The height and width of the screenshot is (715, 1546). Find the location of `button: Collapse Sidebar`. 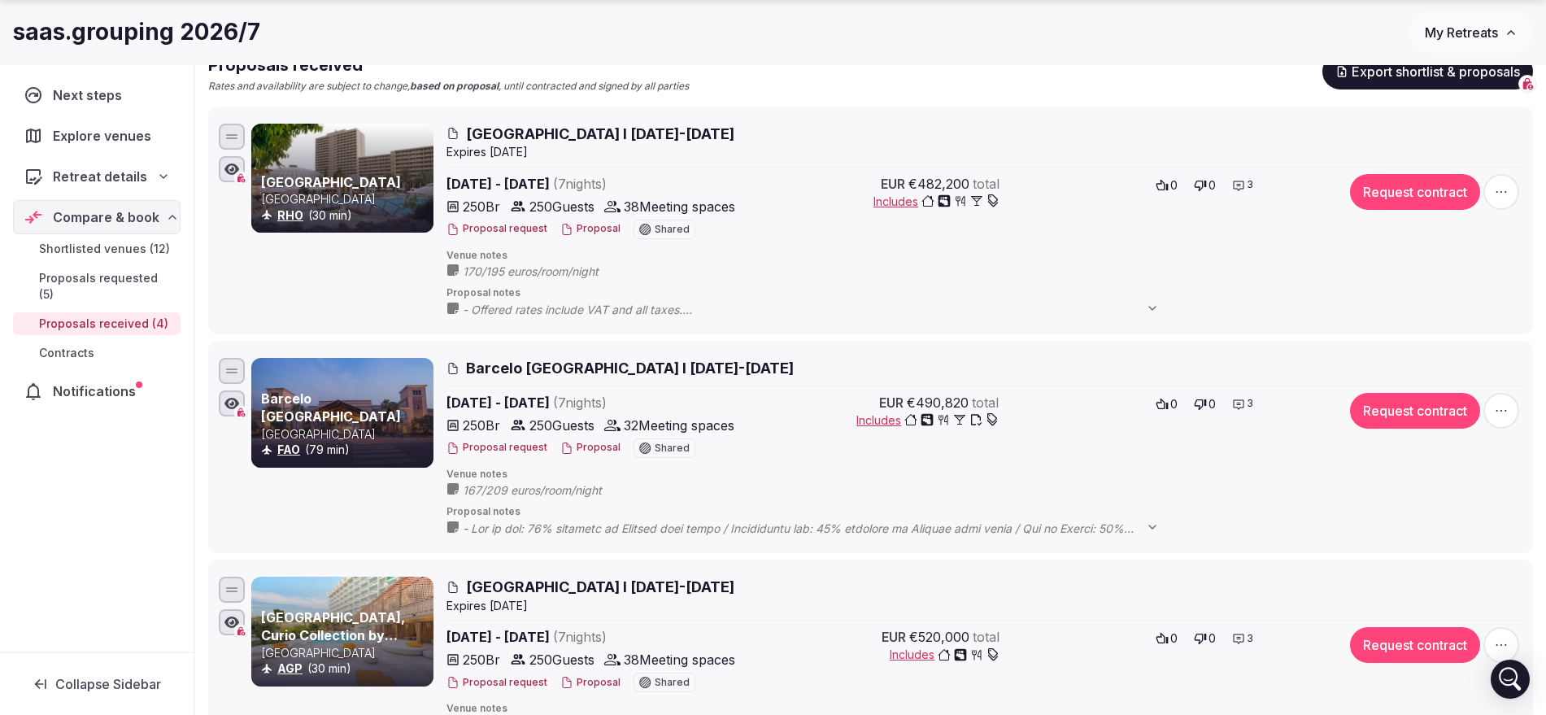

button: Collapse Sidebar is located at coordinates (97, 684).